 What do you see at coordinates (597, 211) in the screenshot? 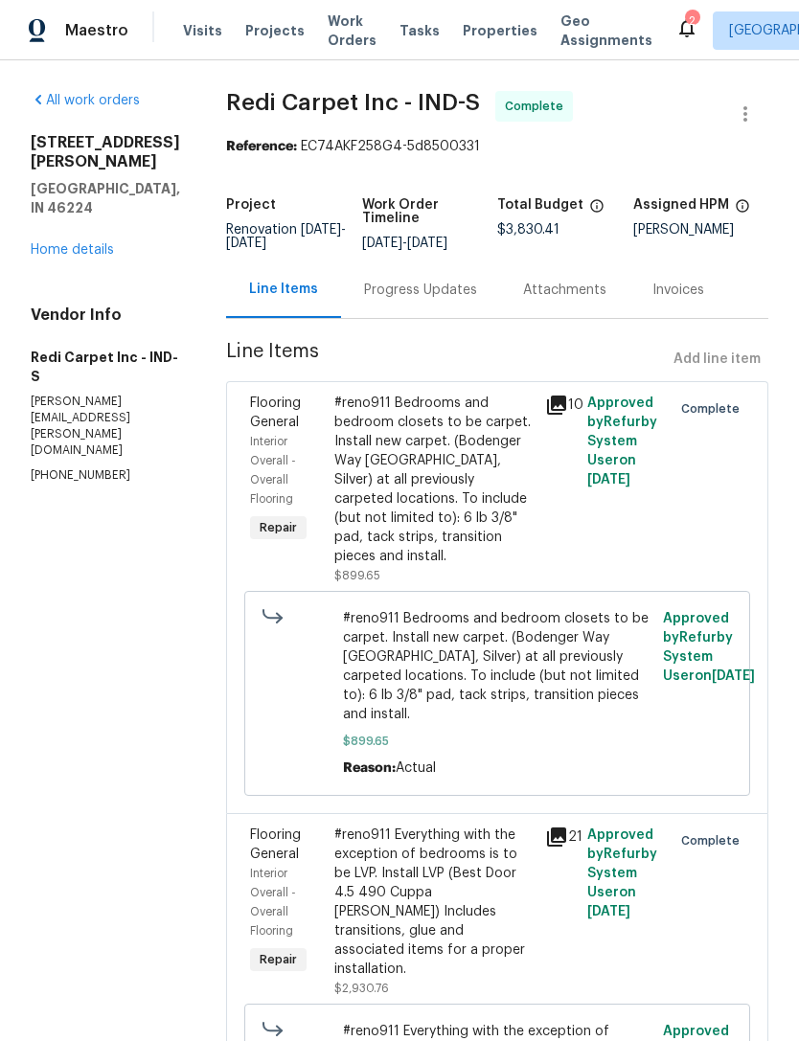
I see `span: The total cost of line items that have been proposed by Opendoor. This sum includes line items th...` at bounding box center [597, 211].